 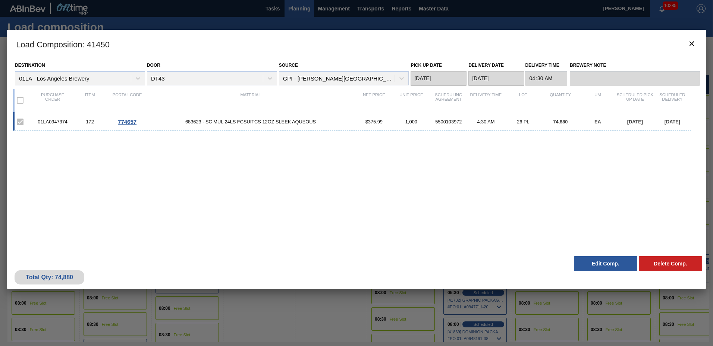 What do you see at coordinates (49, 278) in the screenshot?
I see `div: Total Qty: 74,880` at bounding box center [49, 278].